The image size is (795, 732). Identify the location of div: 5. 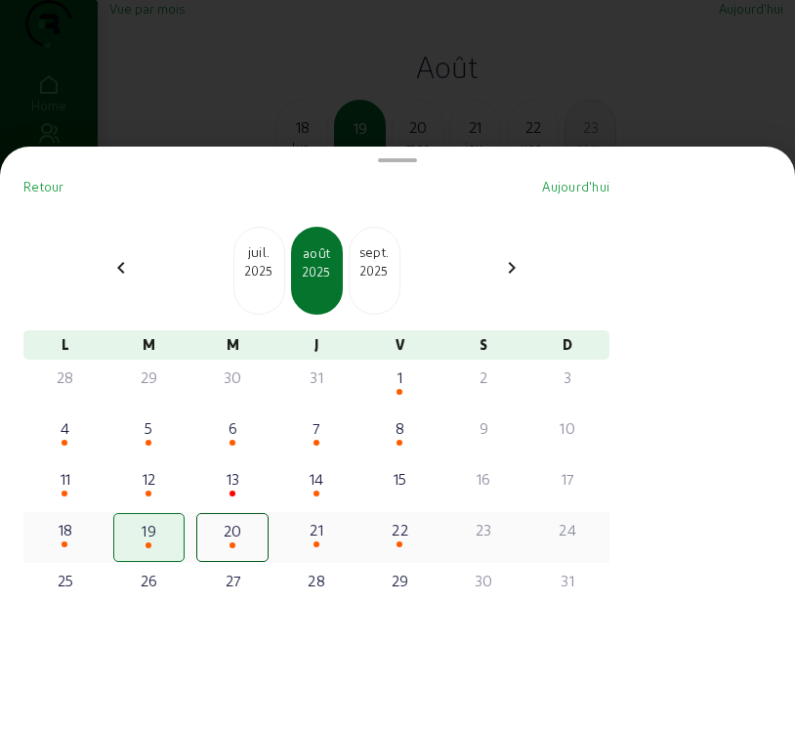
(150, 428).